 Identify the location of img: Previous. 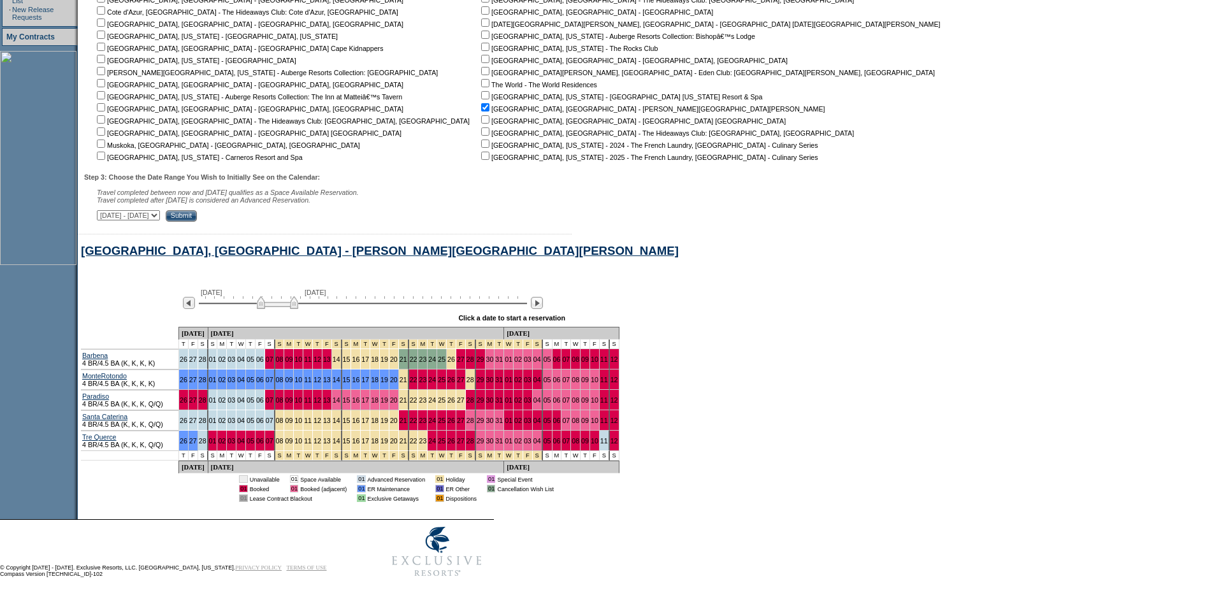
(189, 303).